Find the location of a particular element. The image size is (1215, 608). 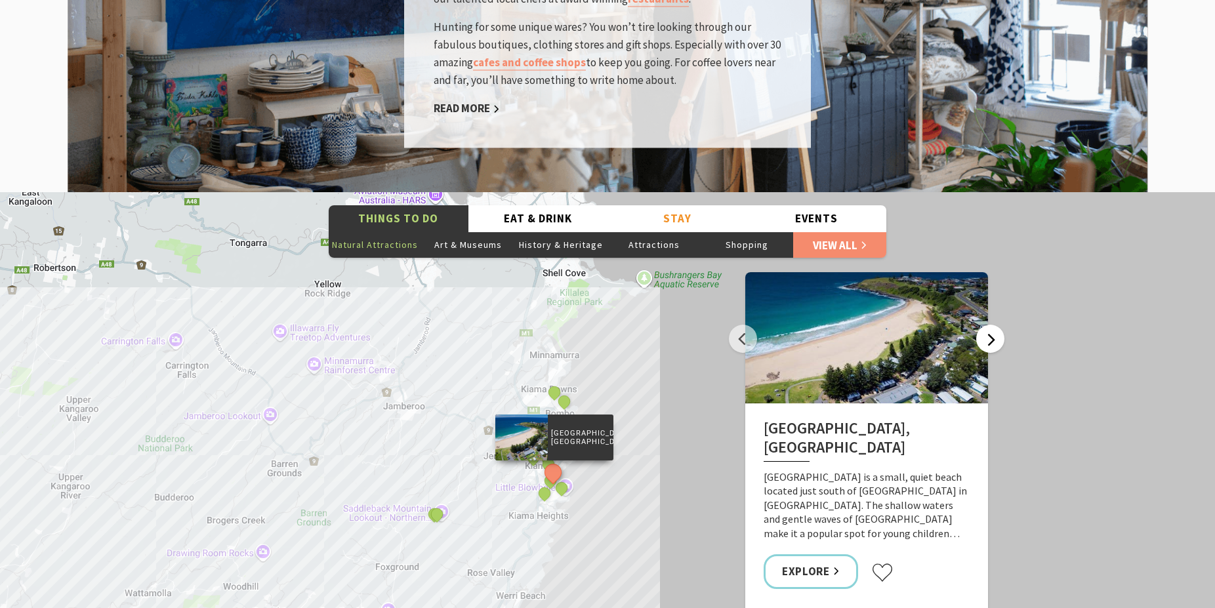

button: See detail about Little Blowhole, Kiama is located at coordinates (562, 488).